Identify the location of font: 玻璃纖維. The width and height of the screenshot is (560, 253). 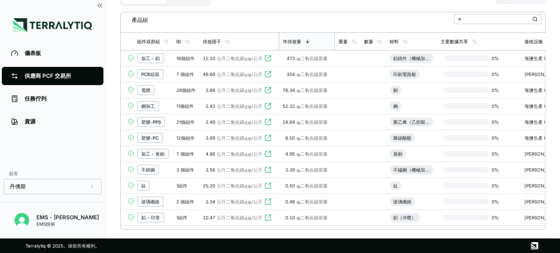
(150, 202).